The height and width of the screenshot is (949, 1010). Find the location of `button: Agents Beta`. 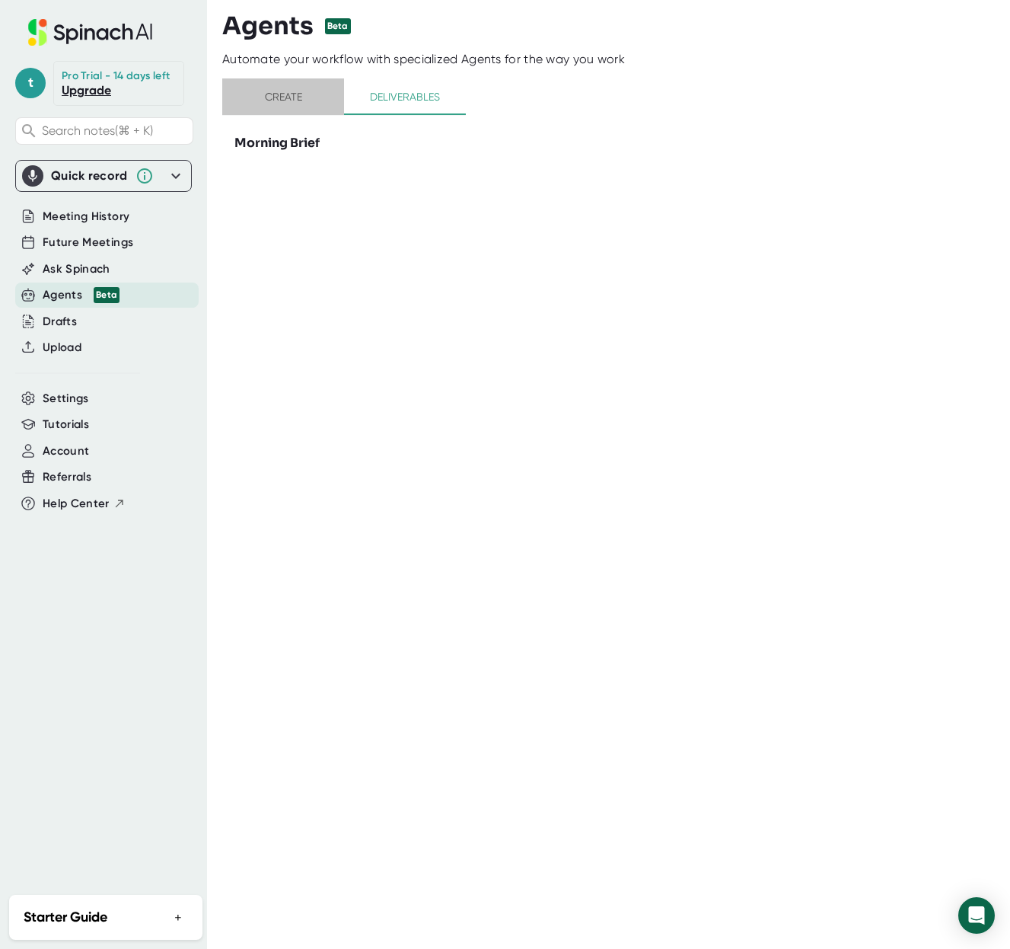

button: Agents Beta is located at coordinates (81, 295).